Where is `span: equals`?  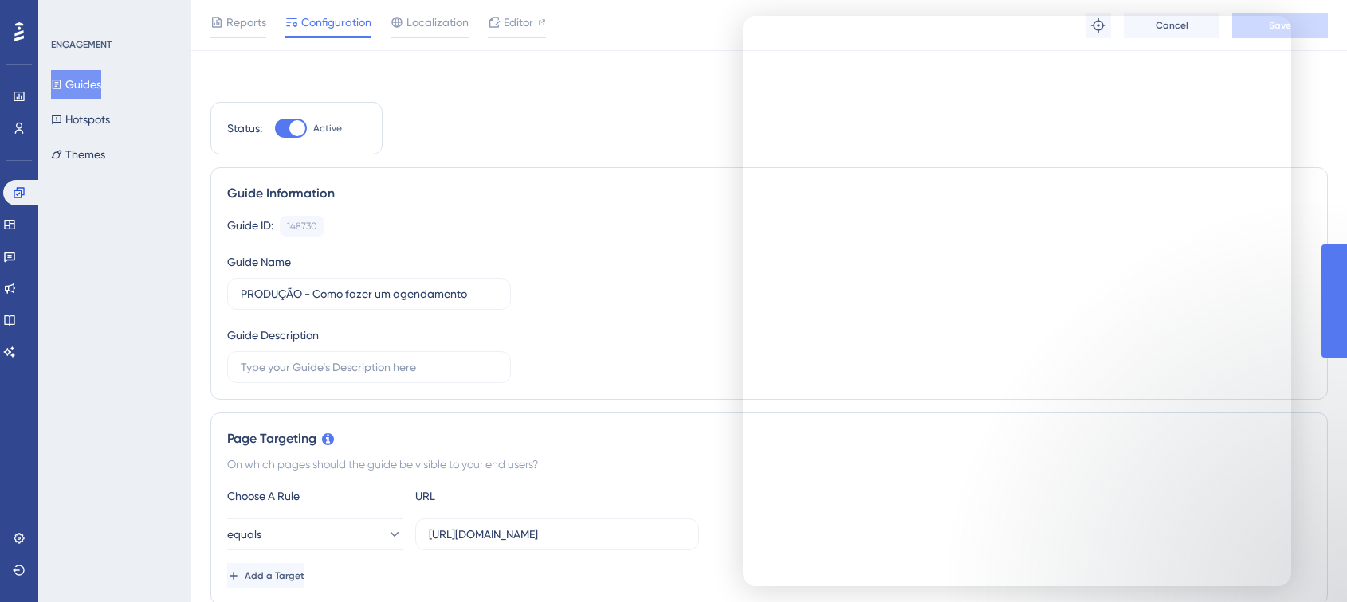
span: equals is located at coordinates (244, 535).